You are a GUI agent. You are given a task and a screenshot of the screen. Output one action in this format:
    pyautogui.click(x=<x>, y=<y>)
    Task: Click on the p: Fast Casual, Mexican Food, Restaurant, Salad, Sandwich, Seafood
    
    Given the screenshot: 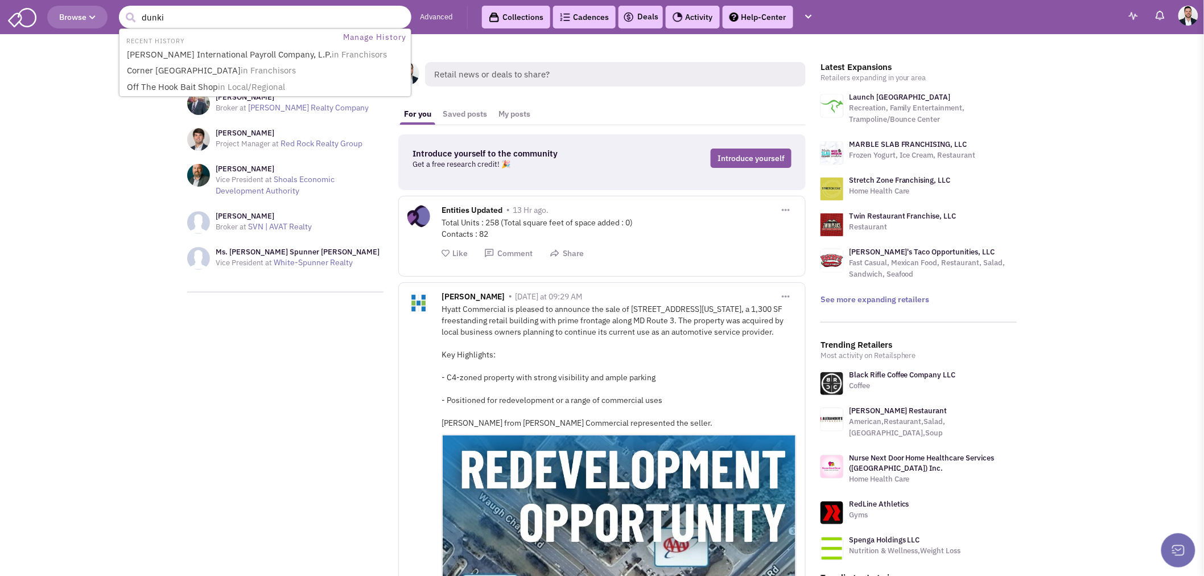 What is the action you would take?
    pyautogui.click(x=933, y=269)
    